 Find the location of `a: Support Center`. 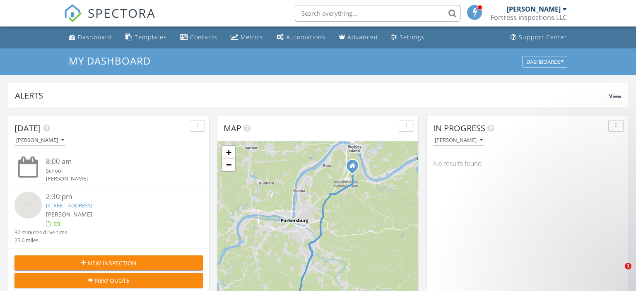

a: Support Center is located at coordinates (538, 37).